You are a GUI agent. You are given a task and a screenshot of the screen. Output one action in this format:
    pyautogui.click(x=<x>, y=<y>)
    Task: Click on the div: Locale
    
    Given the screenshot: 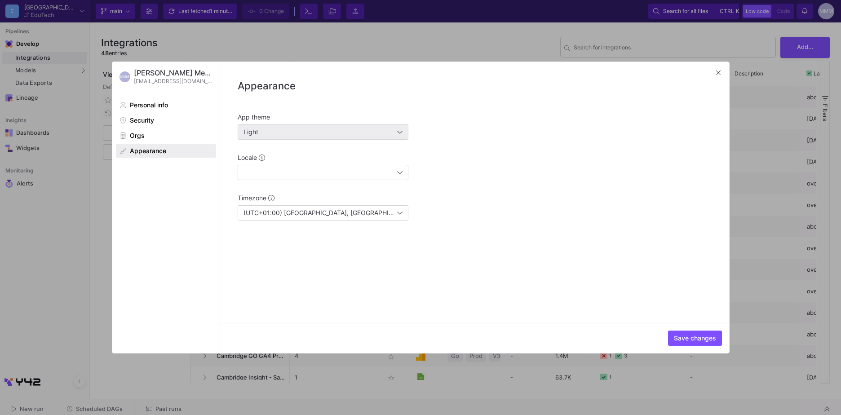 What is the action you would take?
    pyautogui.click(x=323, y=158)
    